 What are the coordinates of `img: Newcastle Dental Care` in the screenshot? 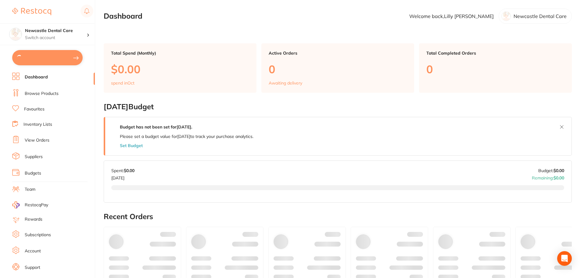 It's located at (16, 34).